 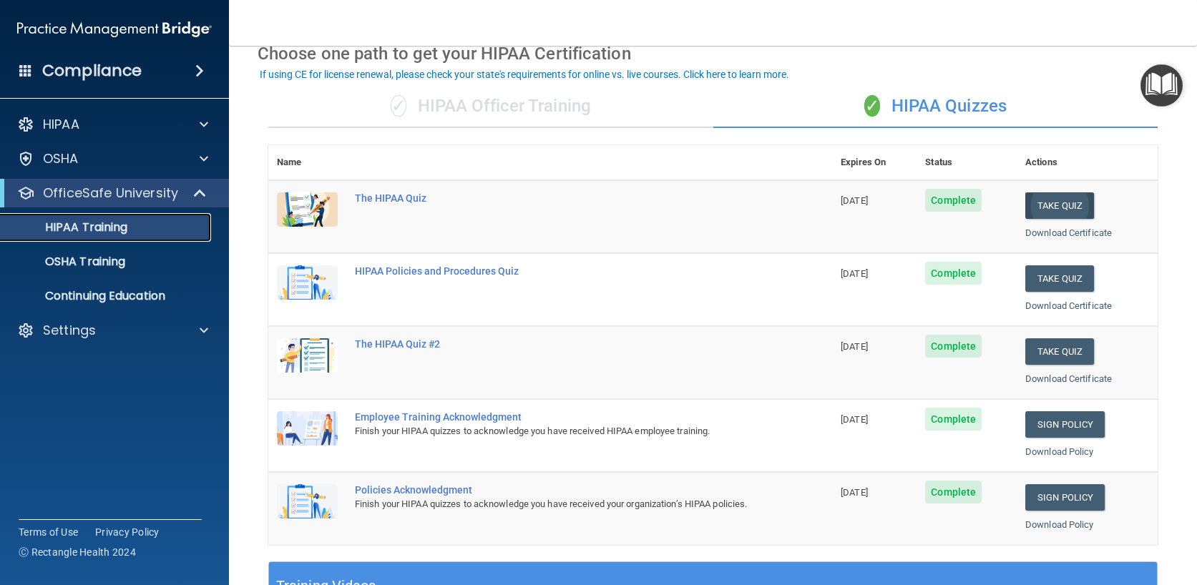 What do you see at coordinates (557, 504) in the screenshot?
I see `div: Finish your HIPAA quizzes to acknowledge you have received your organization’s HIPAA policies.` at bounding box center [557, 504].